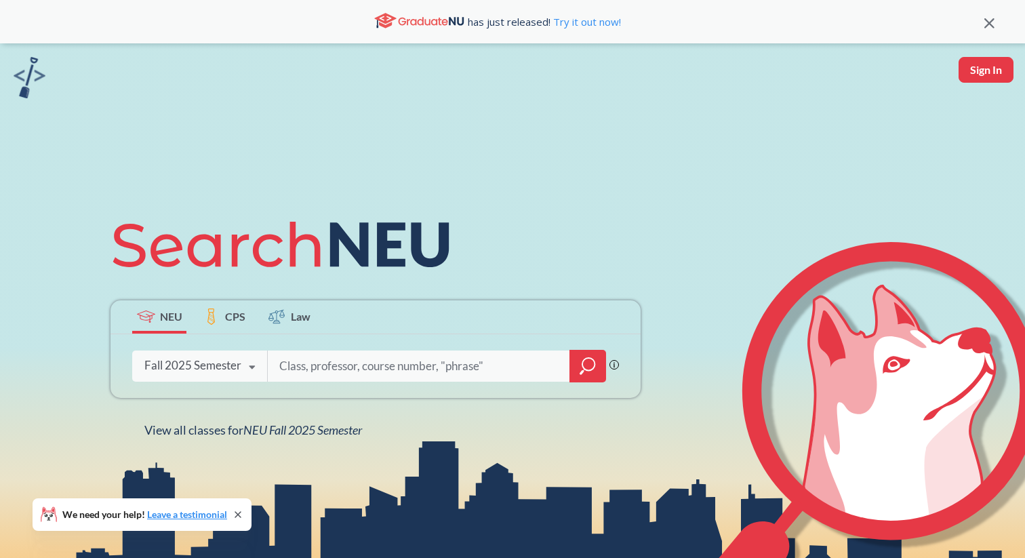  I want to click on span: has just released!, so click(545, 22).